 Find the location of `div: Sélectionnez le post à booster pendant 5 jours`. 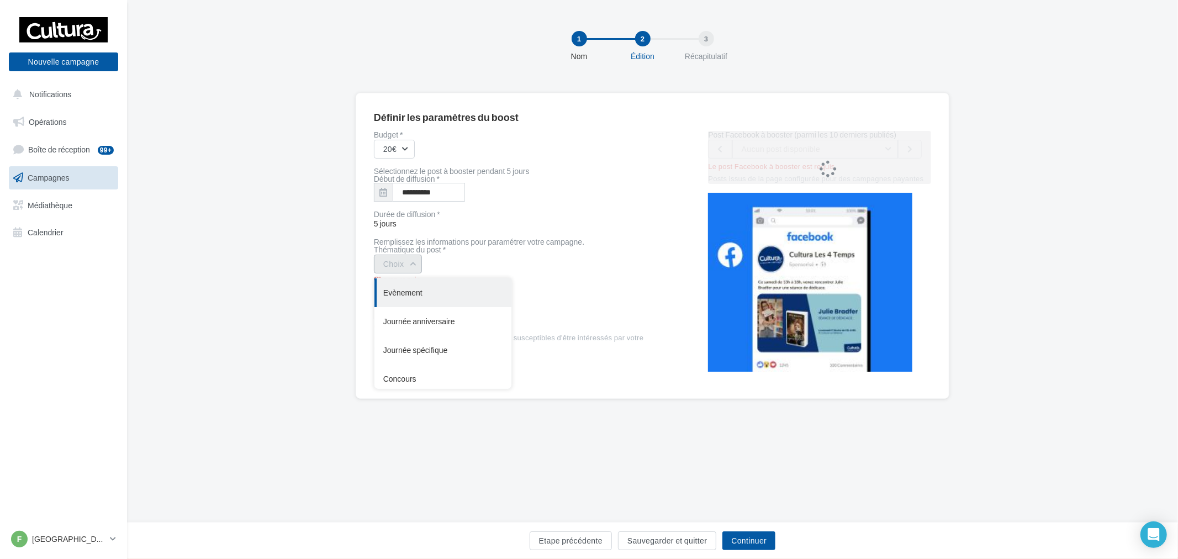

div: Sélectionnez le post à booster pendant 5 jours is located at coordinates (523, 171).